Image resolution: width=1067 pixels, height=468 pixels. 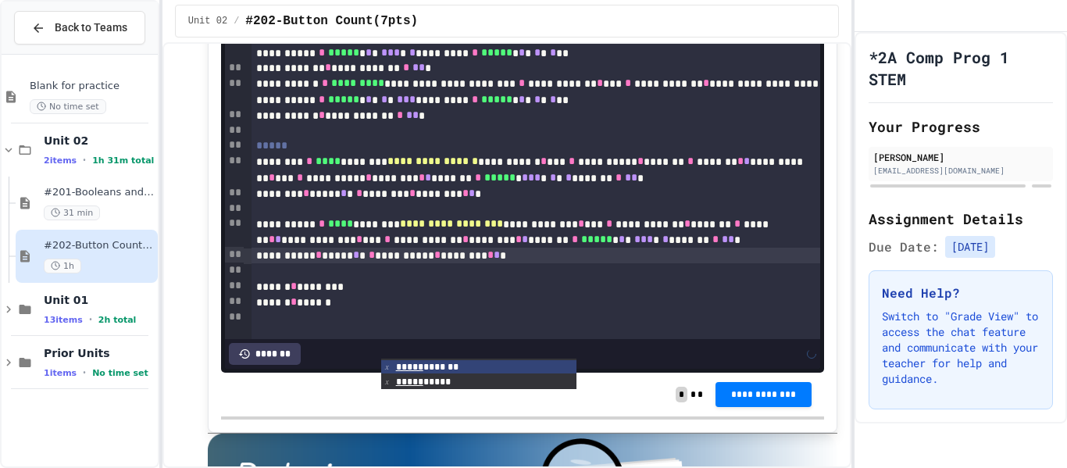 What do you see at coordinates (961, 68) in the screenshot?
I see `h1: *2A Comp Prog 1 STEM` at bounding box center [961, 68].